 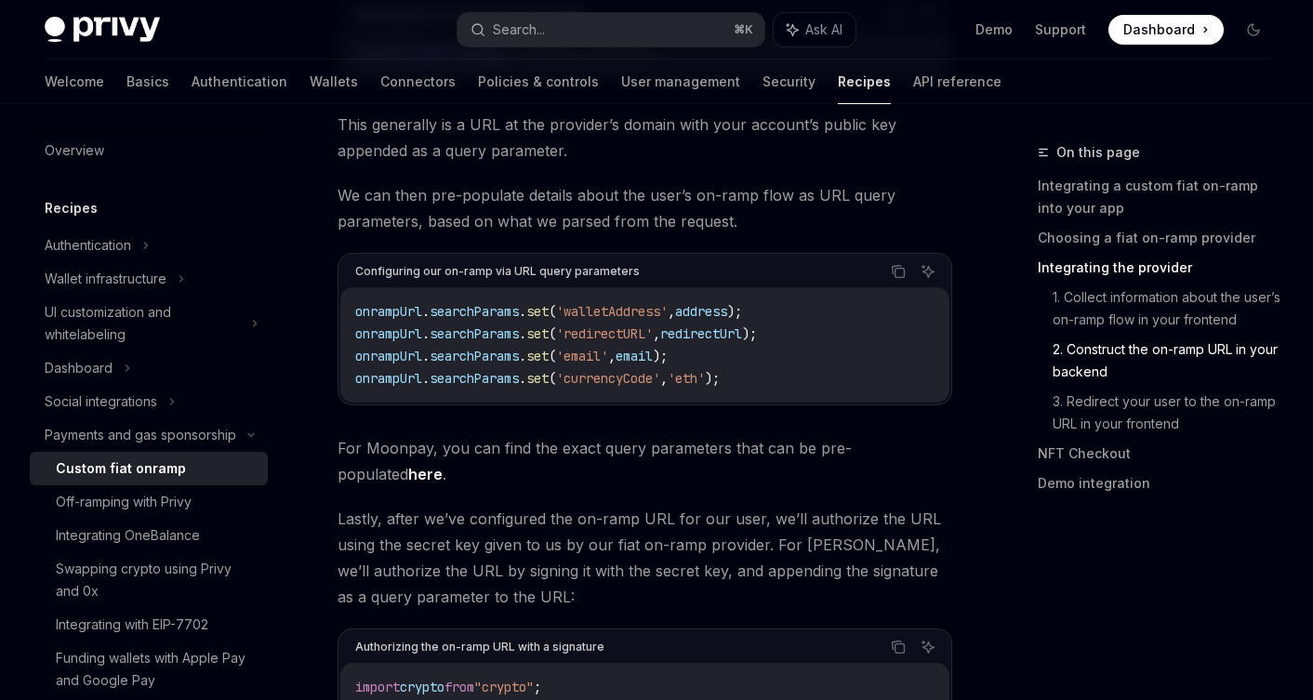 What do you see at coordinates (480, 647) in the screenshot?
I see `div: Authorizing the on-ramp URL with a signature` at bounding box center [480, 647].